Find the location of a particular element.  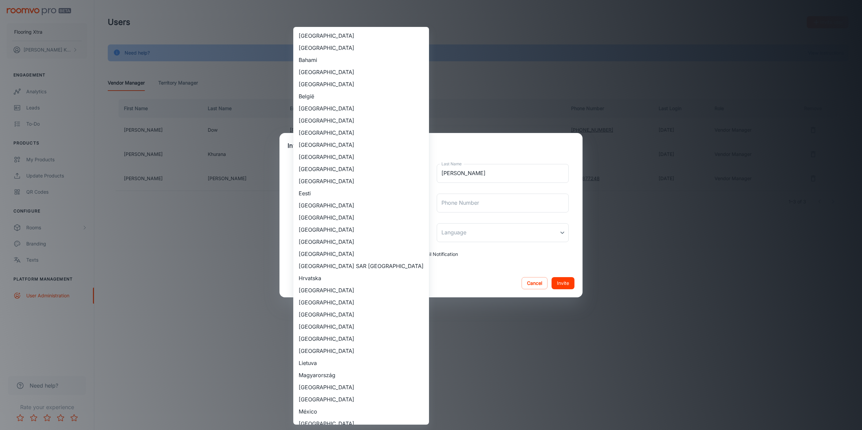

li: Hrvatska is located at coordinates (361, 278).